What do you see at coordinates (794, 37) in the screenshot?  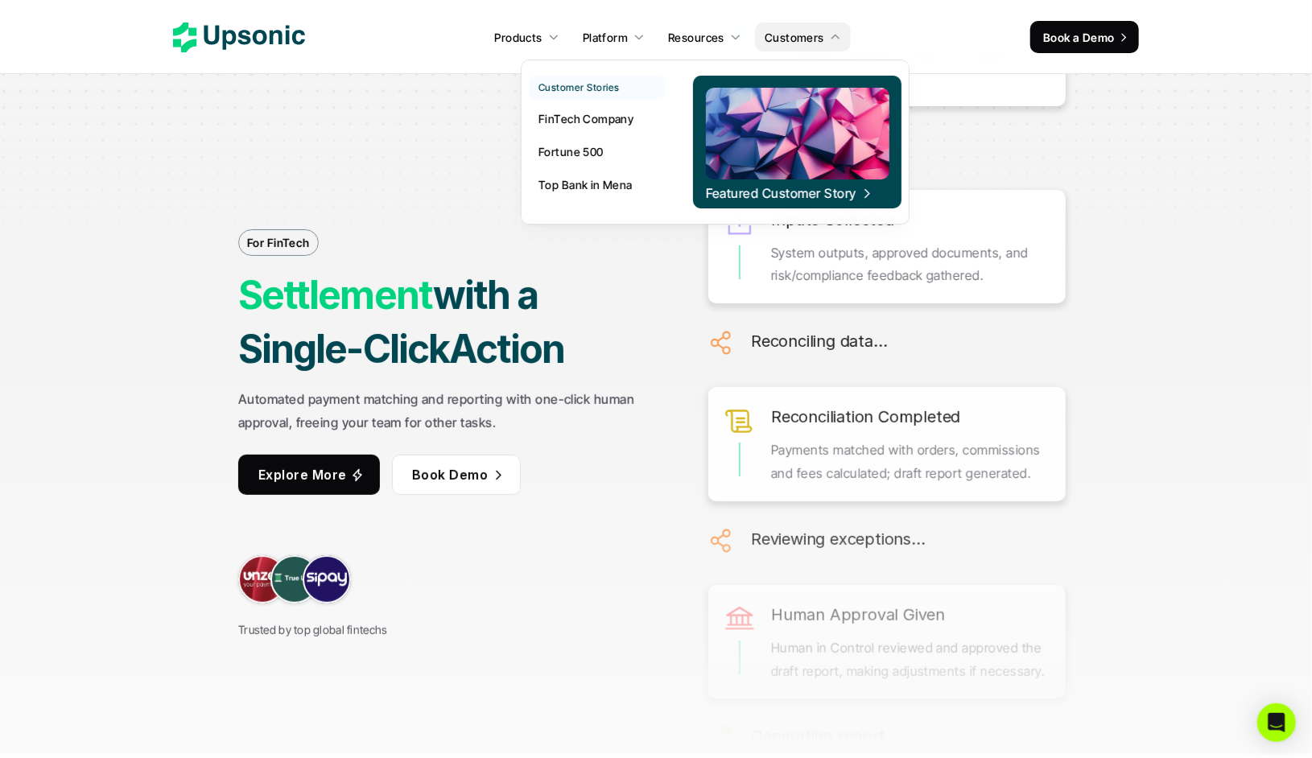 I see `p: Customers` at bounding box center [794, 37].